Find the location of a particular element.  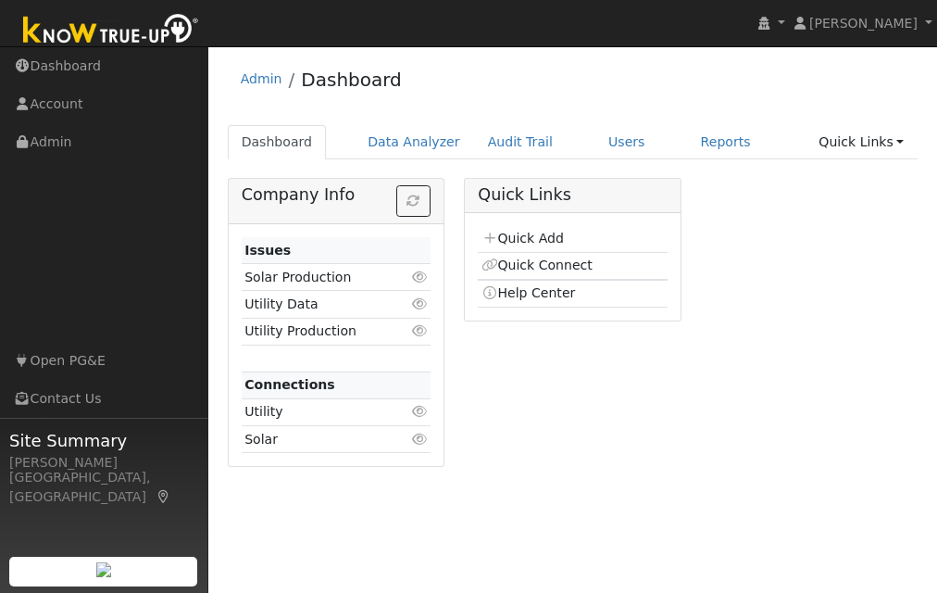

td: Utility is located at coordinates (321, 411).